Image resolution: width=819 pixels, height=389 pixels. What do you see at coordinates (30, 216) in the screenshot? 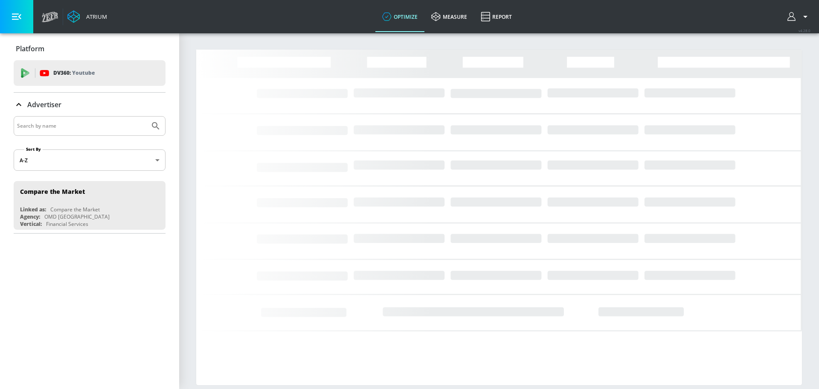
I see `div: Agency:` at bounding box center [30, 216].